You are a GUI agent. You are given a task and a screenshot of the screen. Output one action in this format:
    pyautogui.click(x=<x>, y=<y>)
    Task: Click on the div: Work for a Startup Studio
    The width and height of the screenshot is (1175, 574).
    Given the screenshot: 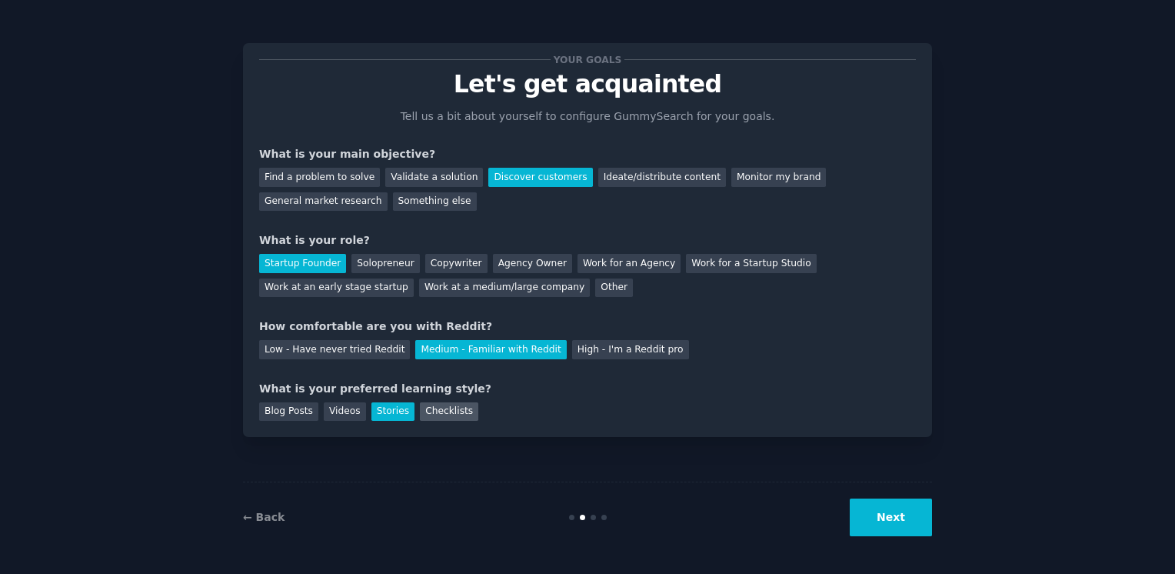 What is the action you would take?
    pyautogui.click(x=751, y=263)
    